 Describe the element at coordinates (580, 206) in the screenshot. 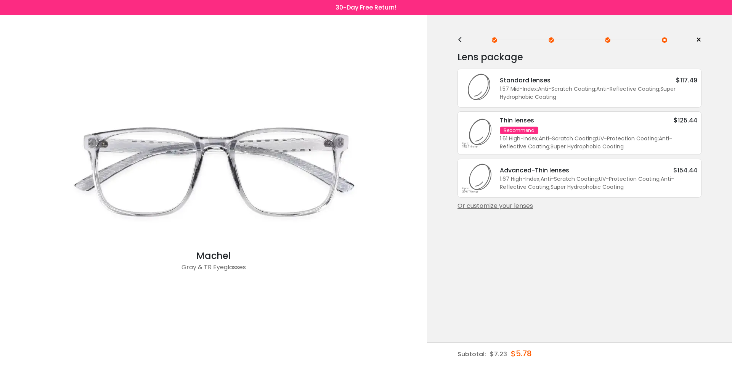

I see `div: Or customize your lenses` at that location.